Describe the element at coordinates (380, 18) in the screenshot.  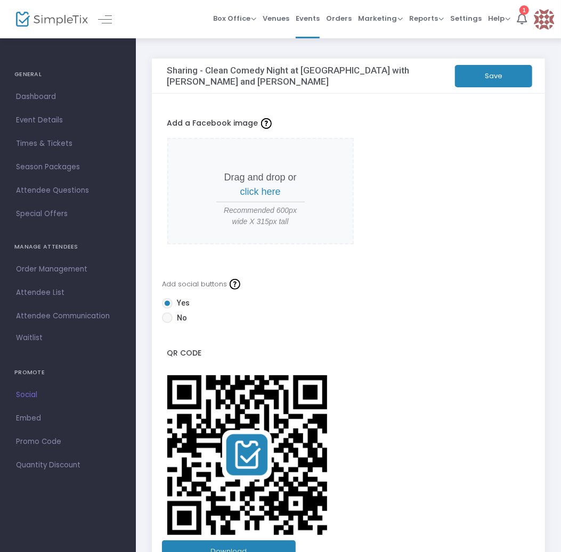
I see `span: Marketing` at that location.